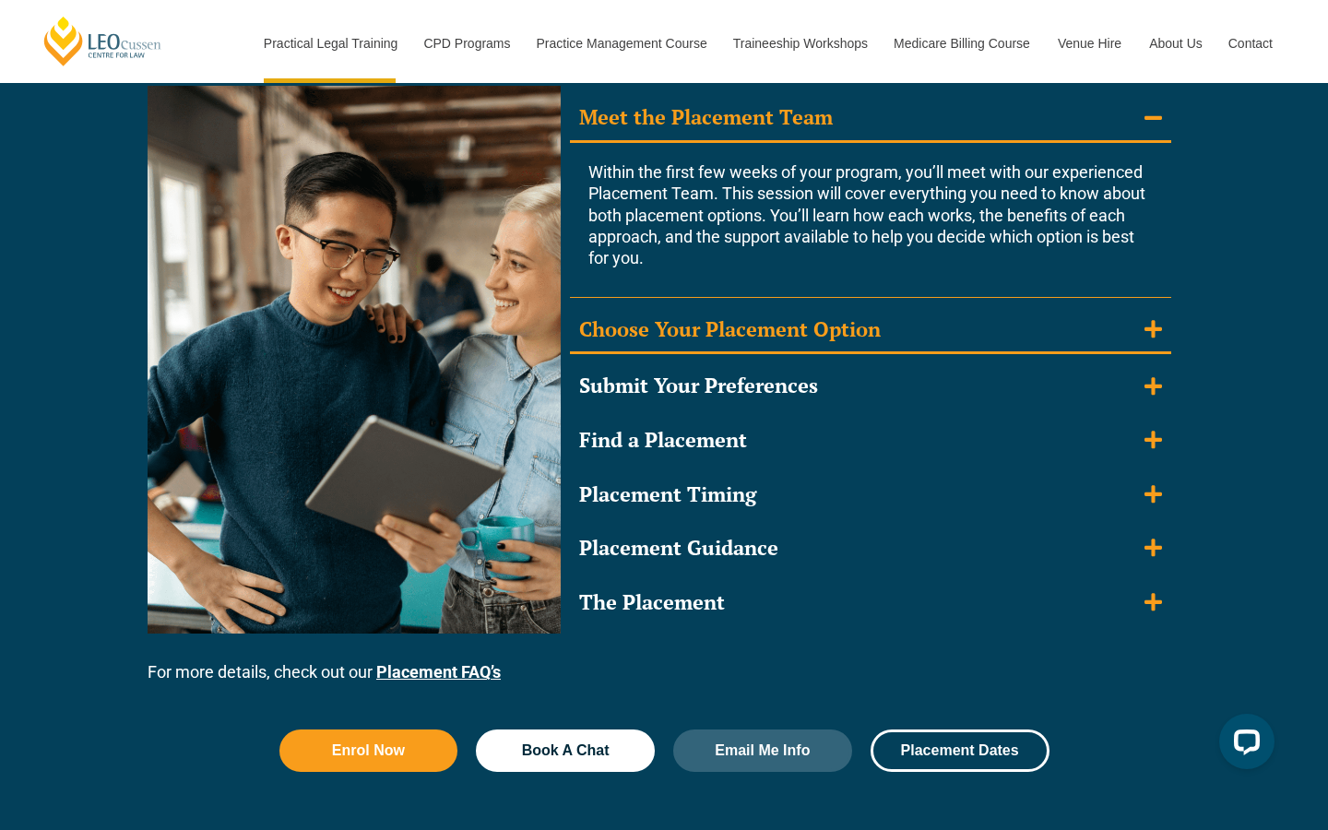  Describe the element at coordinates (565, 751) in the screenshot. I see `span: Book A Chat` at that location.